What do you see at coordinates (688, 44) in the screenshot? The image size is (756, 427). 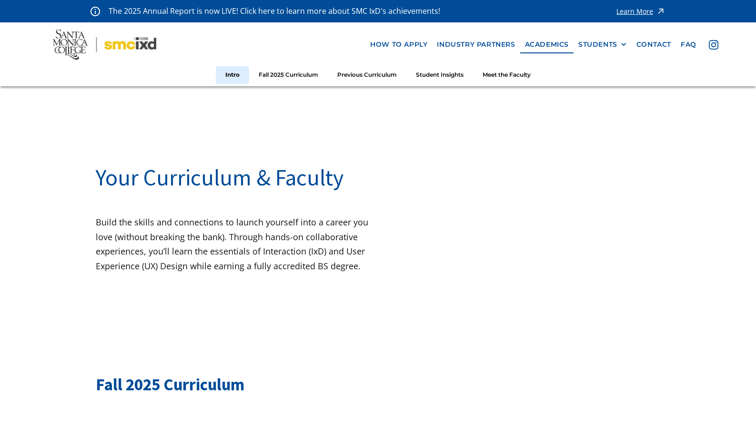 I see `a: faq` at bounding box center [688, 44].